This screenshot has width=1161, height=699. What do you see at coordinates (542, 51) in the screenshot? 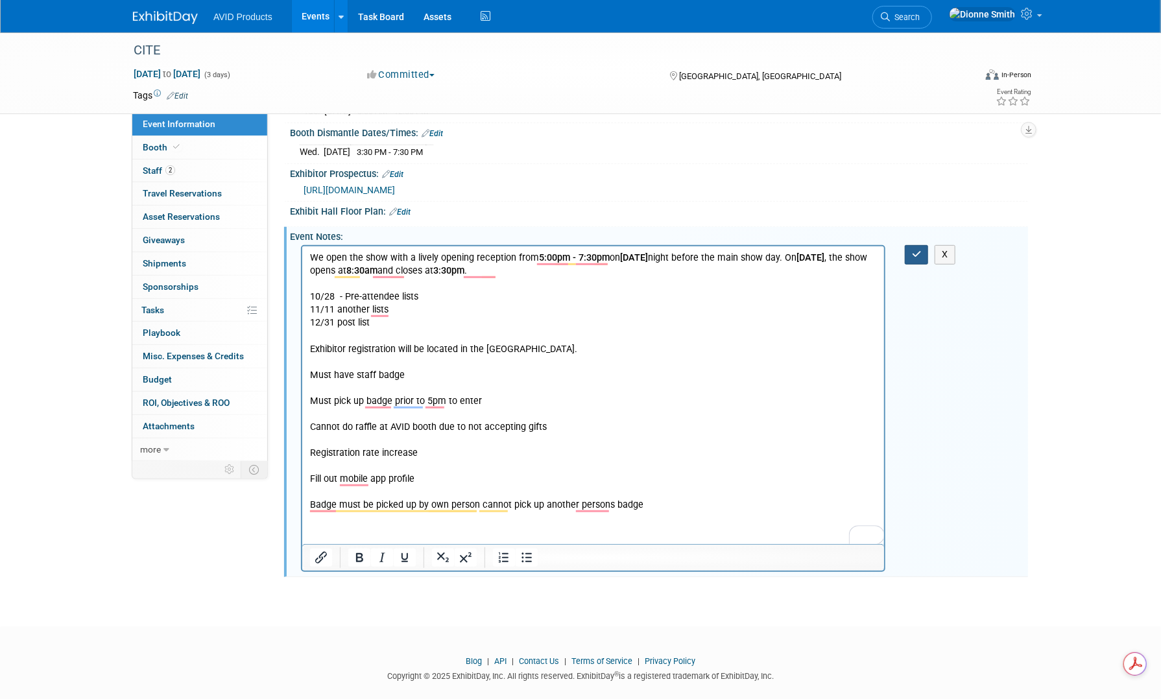
I see `div: CITE` at bounding box center [542, 51].